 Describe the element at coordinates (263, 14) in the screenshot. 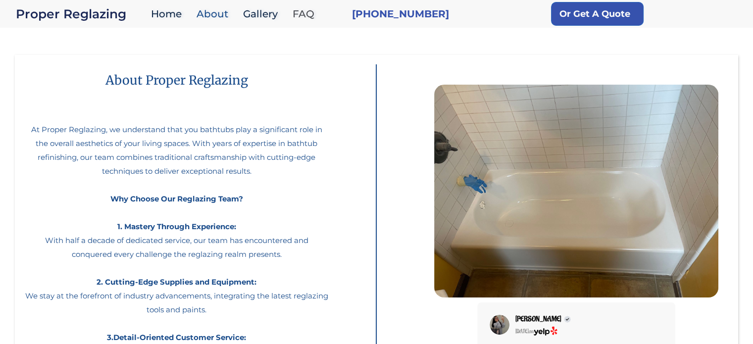

I see `a: Gallery` at that location.